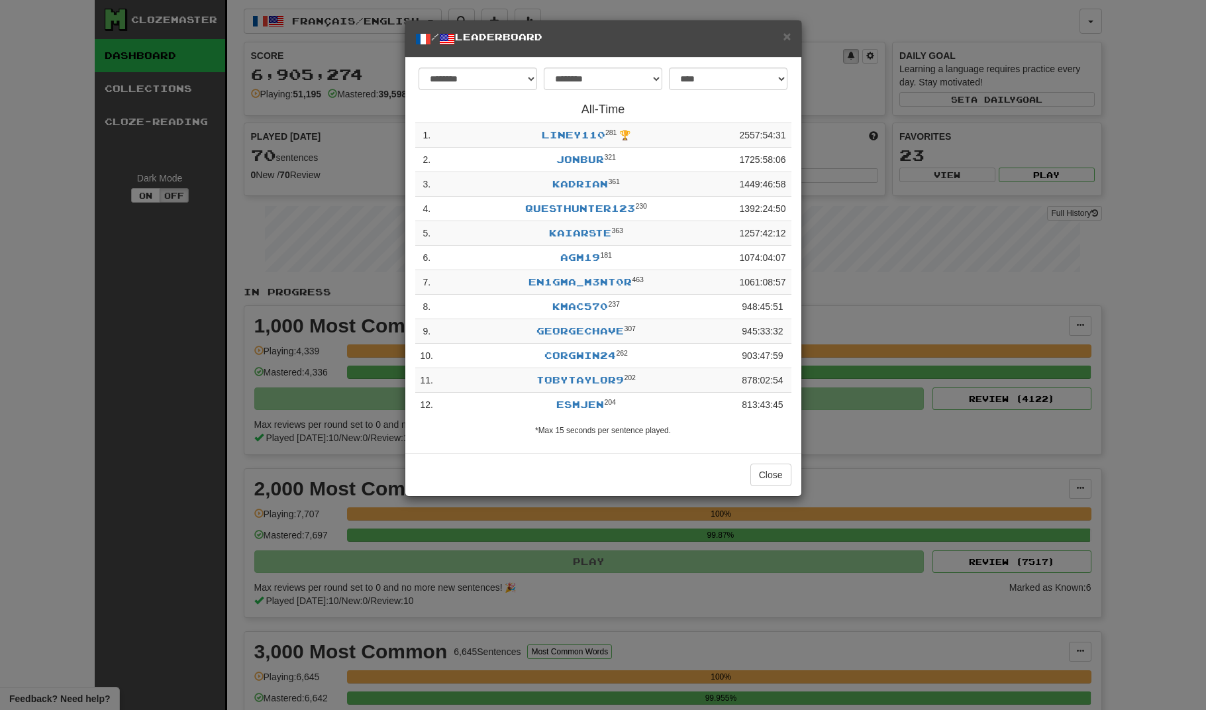 This screenshot has width=1206, height=710. I want to click on a: Georgechave, so click(580, 330).